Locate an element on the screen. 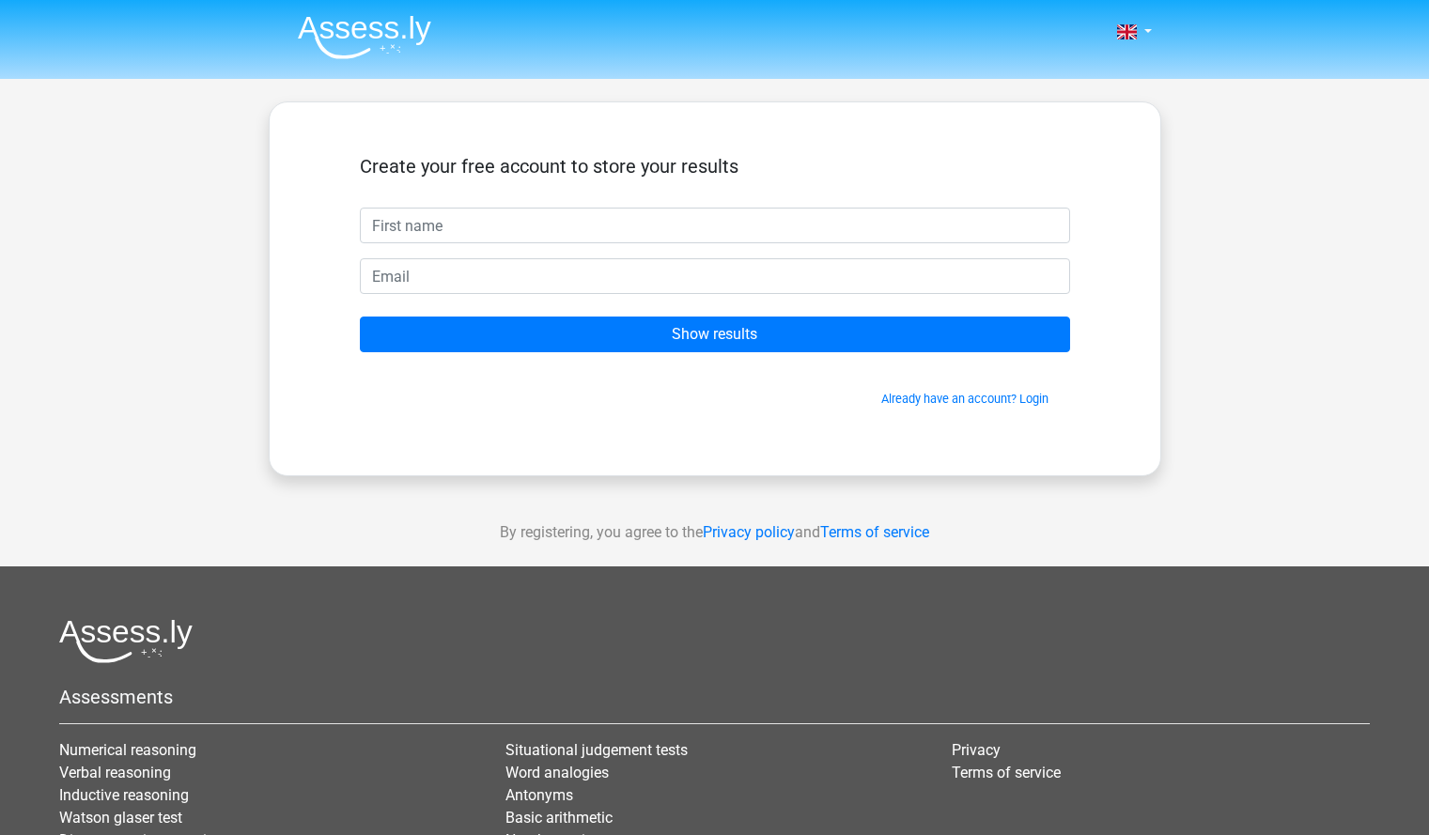  a: Numerical reasoning is located at coordinates (128, 750).